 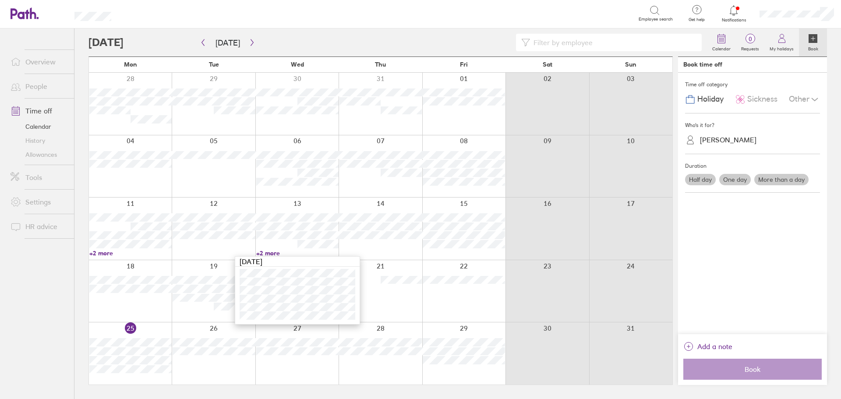 I want to click on a: HR advice, so click(x=39, y=226).